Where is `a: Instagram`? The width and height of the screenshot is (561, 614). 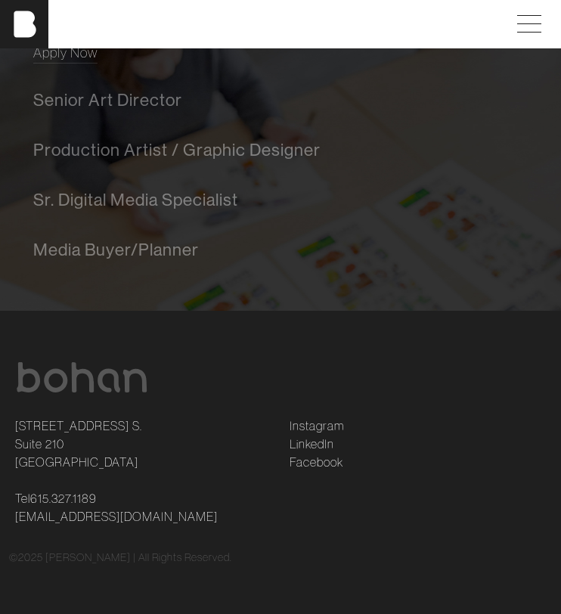
a: Instagram is located at coordinates (317, 426).